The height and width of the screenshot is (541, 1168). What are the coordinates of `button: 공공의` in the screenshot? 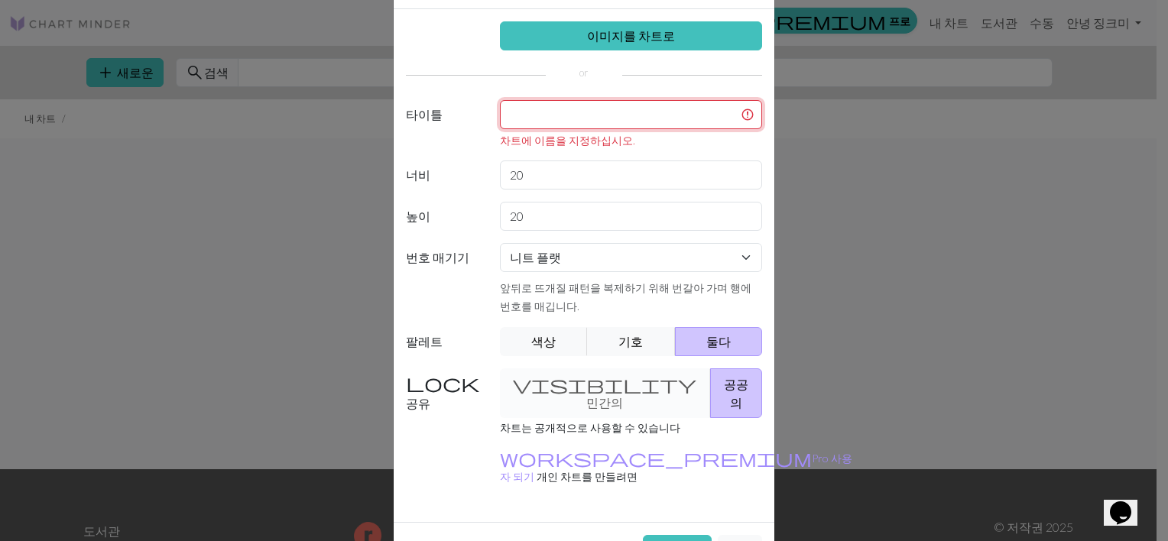 It's located at (736, 393).